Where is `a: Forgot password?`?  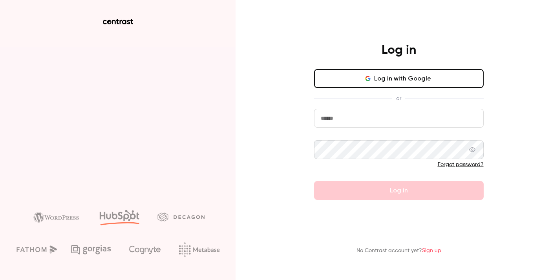
a: Forgot password? is located at coordinates (461, 165).